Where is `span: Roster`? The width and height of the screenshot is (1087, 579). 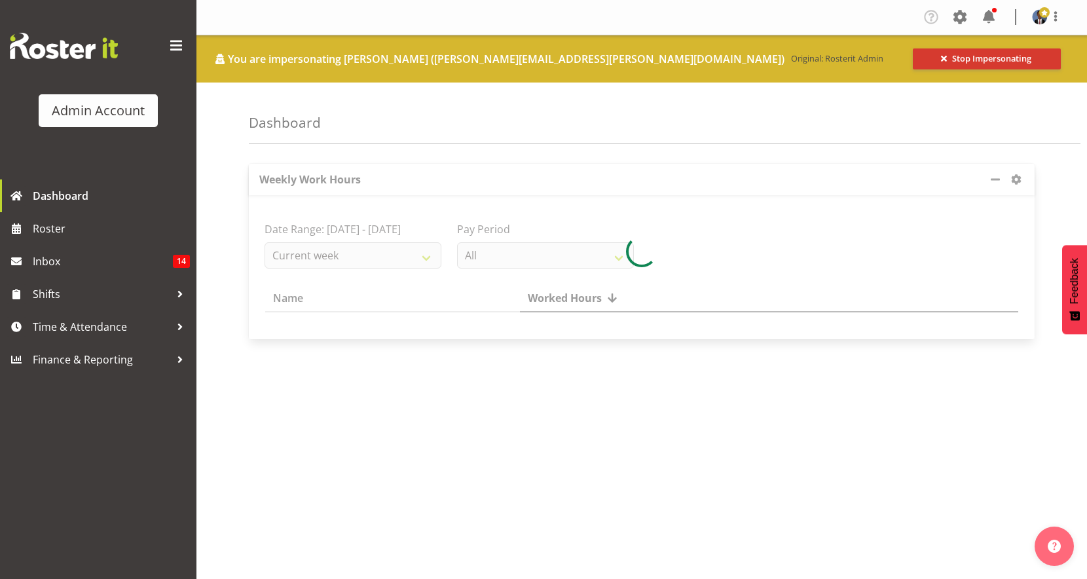
span: Roster is located at coordinates (111, 229).